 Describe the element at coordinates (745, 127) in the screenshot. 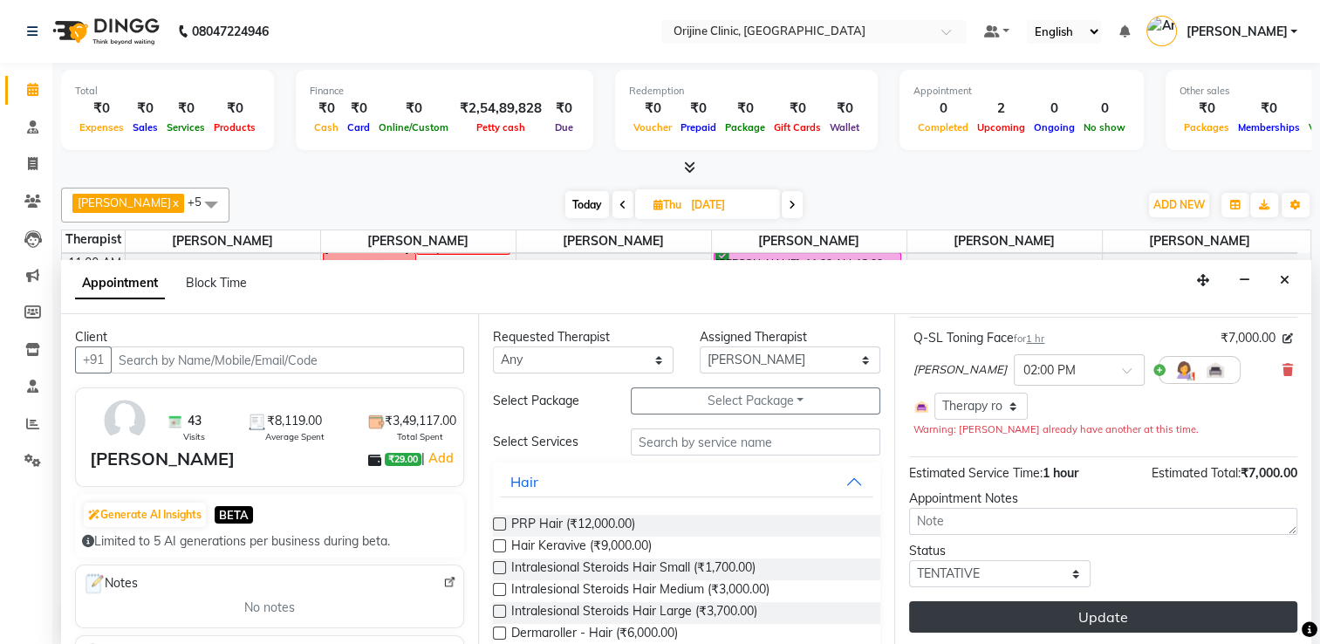

I see `span: Package` at that location.